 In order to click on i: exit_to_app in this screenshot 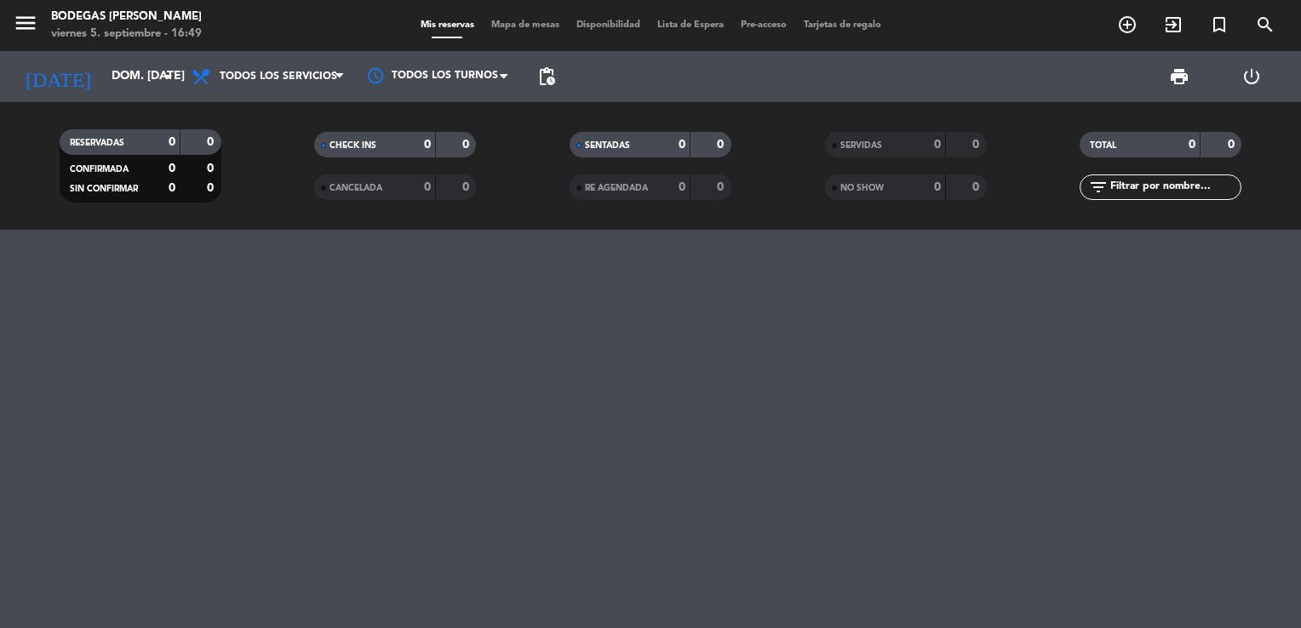, I will do `click(1173, 25)`.